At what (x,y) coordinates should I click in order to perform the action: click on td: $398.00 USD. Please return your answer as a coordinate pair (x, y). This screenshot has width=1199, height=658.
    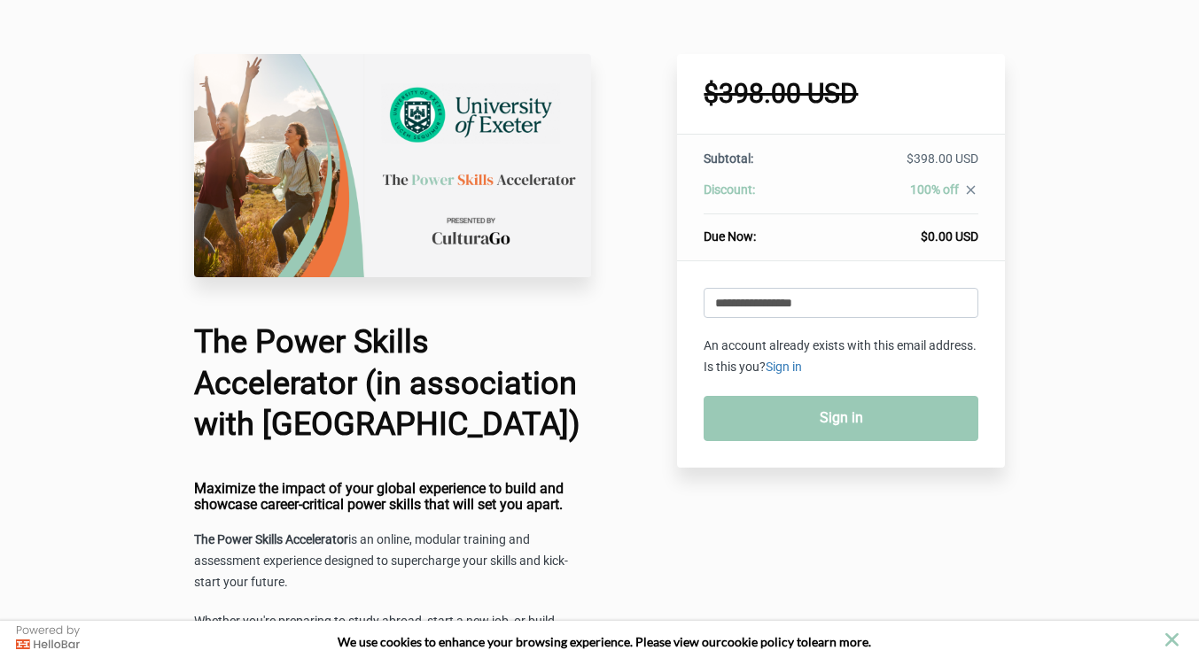
    Looking at the image, I should click on (898, 165).